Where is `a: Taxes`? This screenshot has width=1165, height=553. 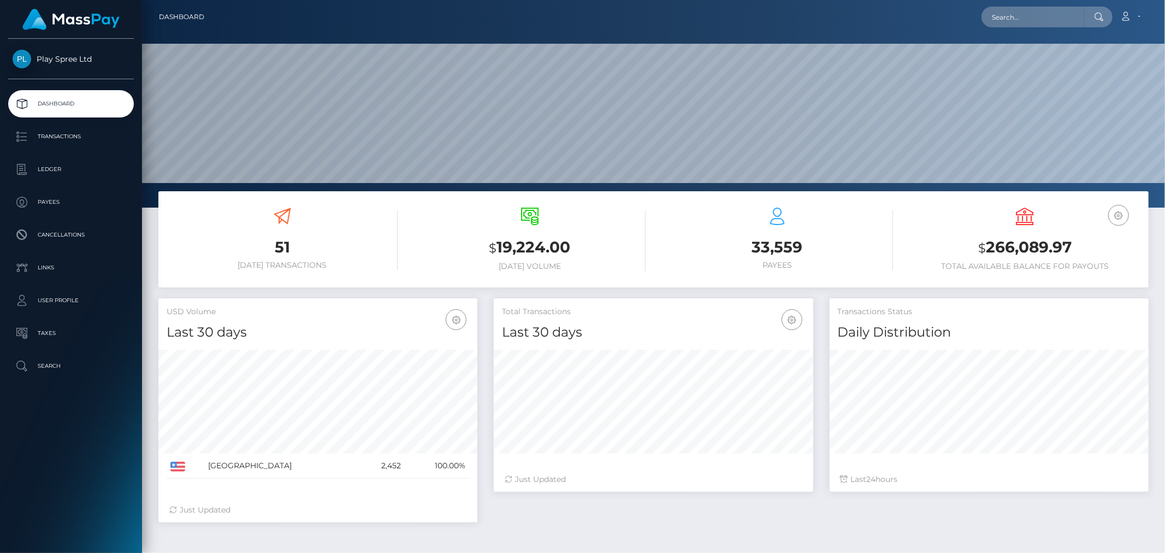 a: Taxes is located at coordinates (71, 333).